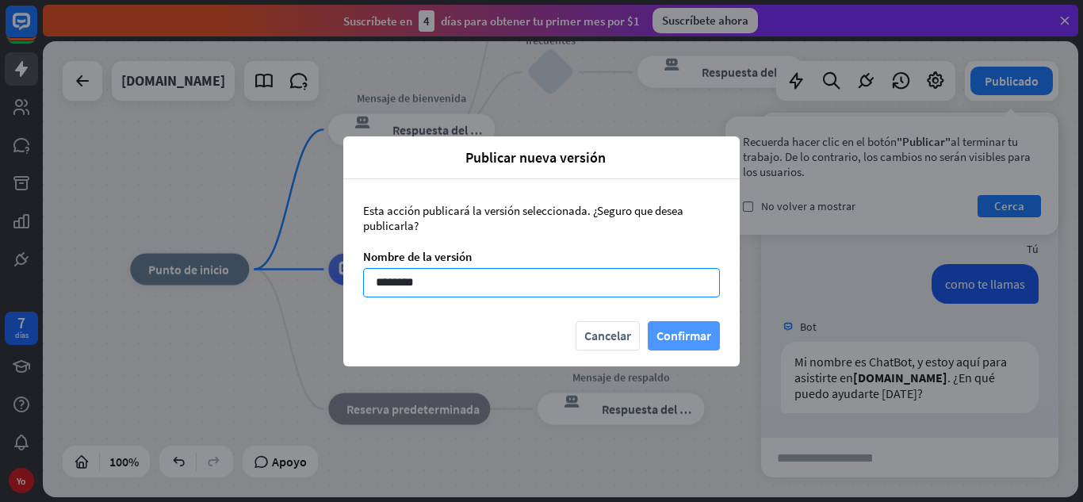  Describe the element at coordinates (417, 256) in the screenshot. I see `font: Nombre de la versión` at that location.